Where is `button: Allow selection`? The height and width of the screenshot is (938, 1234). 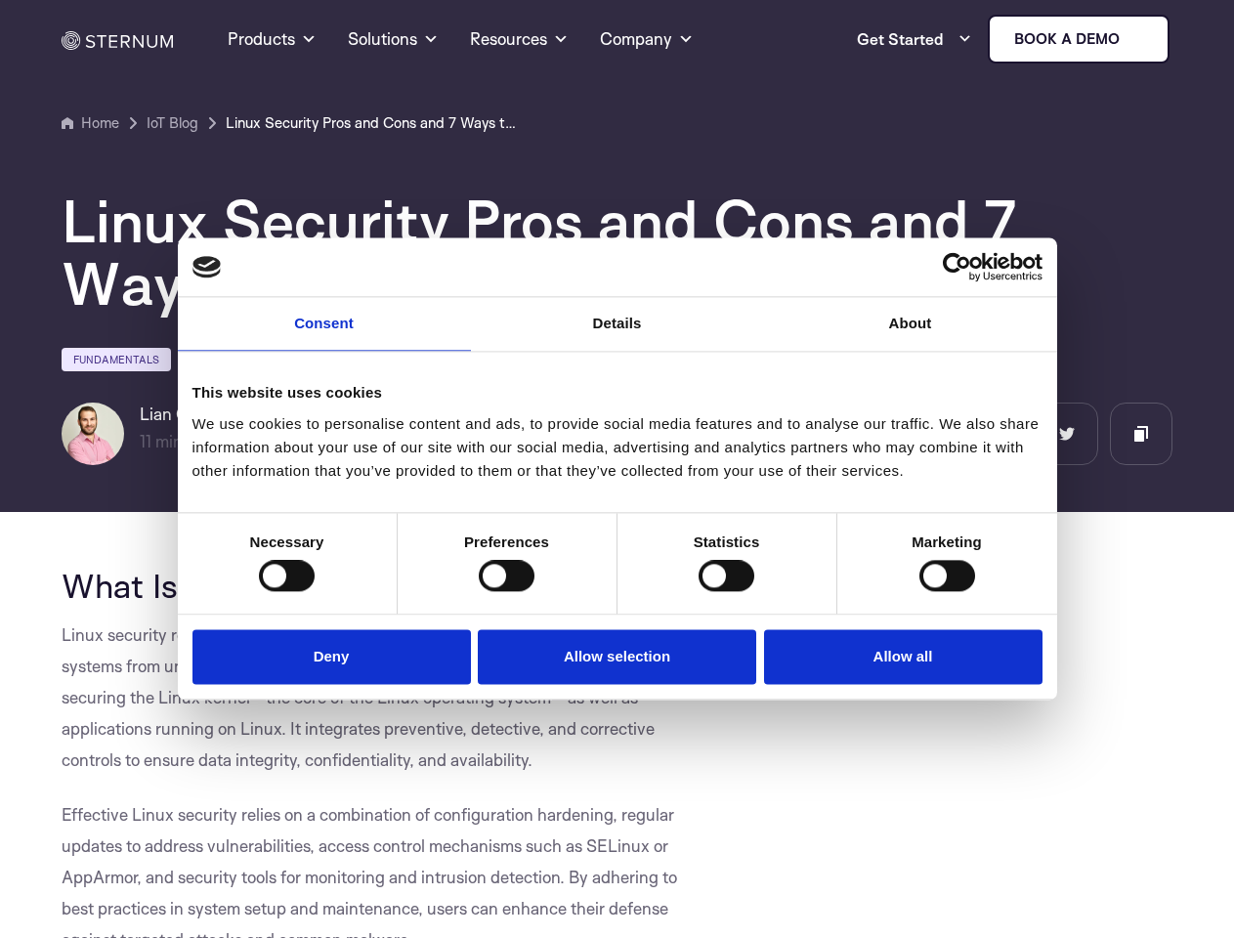 button: Allow selection is located at coordinates (617, 657).